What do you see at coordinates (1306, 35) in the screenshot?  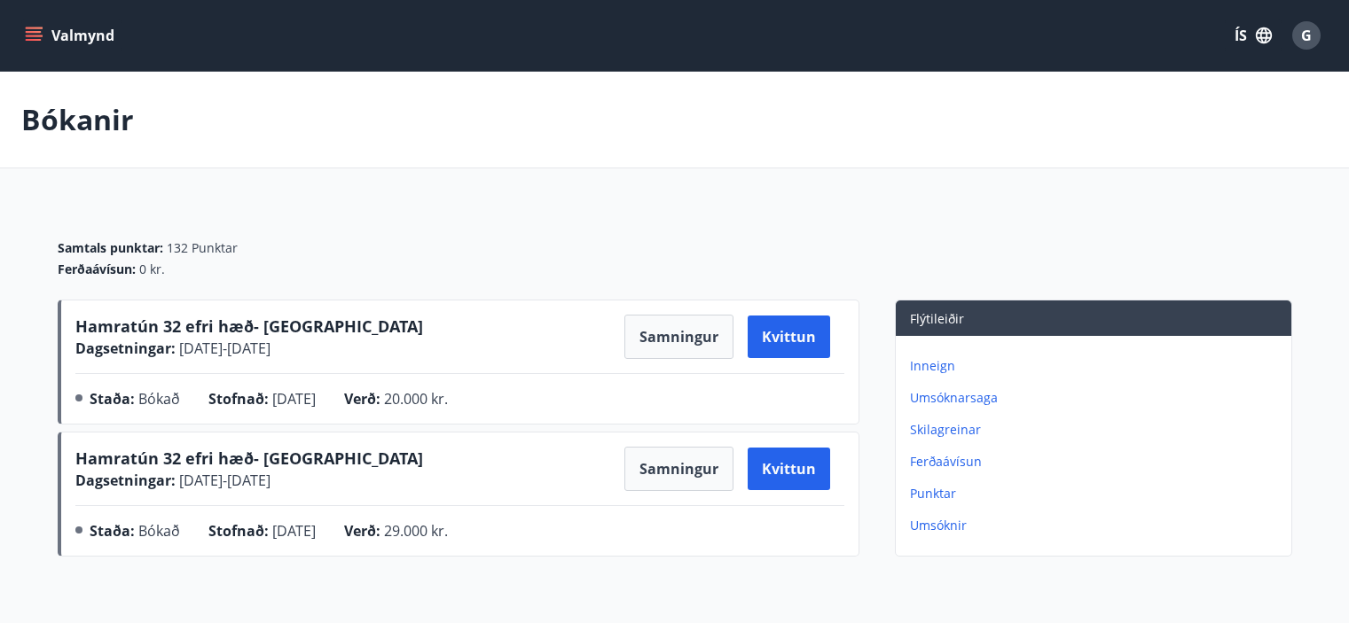 I see `button: G` at bounding box center [1306, 35].